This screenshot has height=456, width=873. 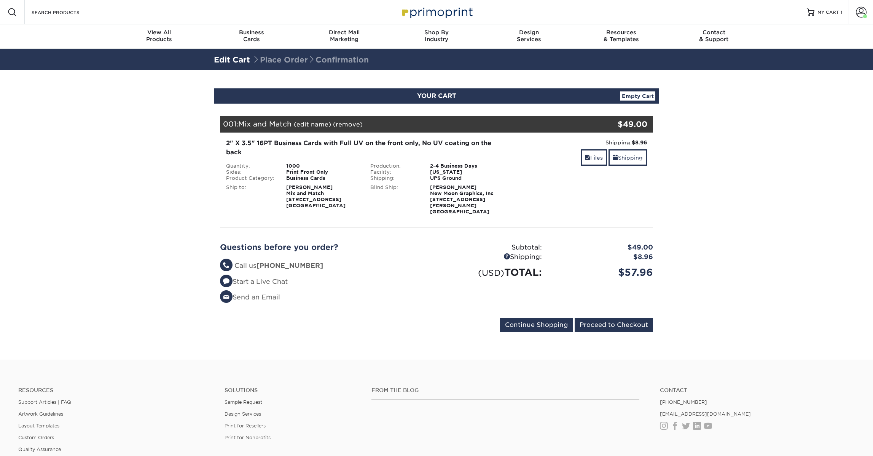 I want to click on div: 001:, so click(x=400, y=124).